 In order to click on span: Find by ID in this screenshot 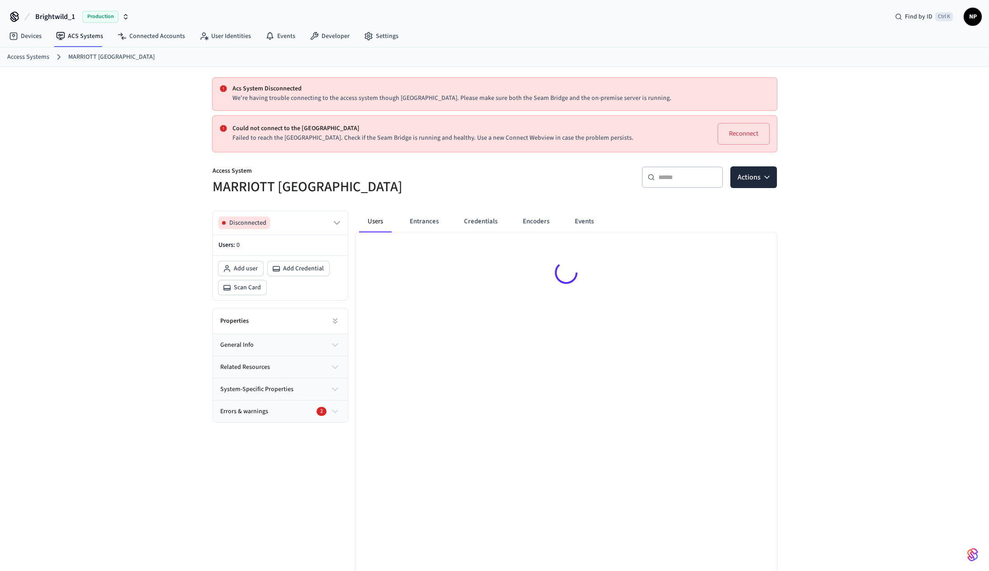, I will do `click(918, 17)`.